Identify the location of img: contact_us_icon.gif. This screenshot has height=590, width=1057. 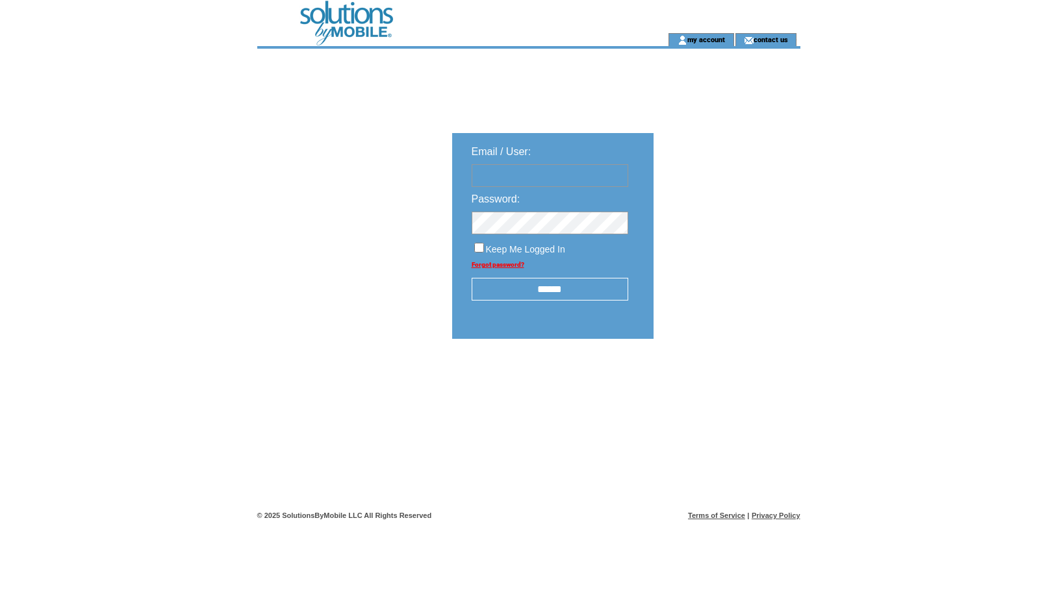
(748, 40).